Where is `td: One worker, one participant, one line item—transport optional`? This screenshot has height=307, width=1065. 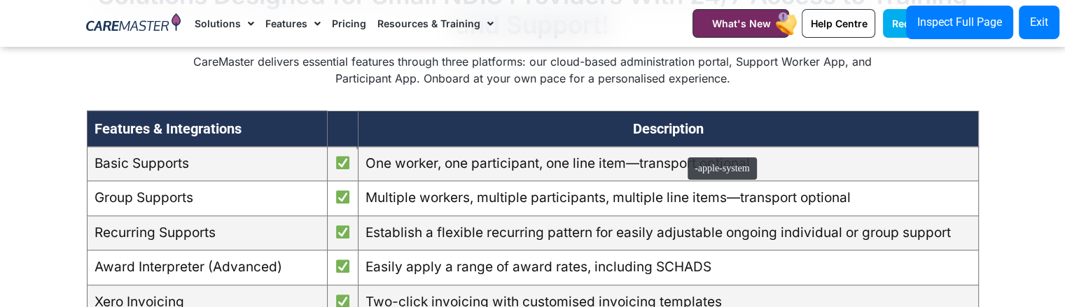 td: One worker, one participant, one line item—transport optional is located at coordinates (668, 164).